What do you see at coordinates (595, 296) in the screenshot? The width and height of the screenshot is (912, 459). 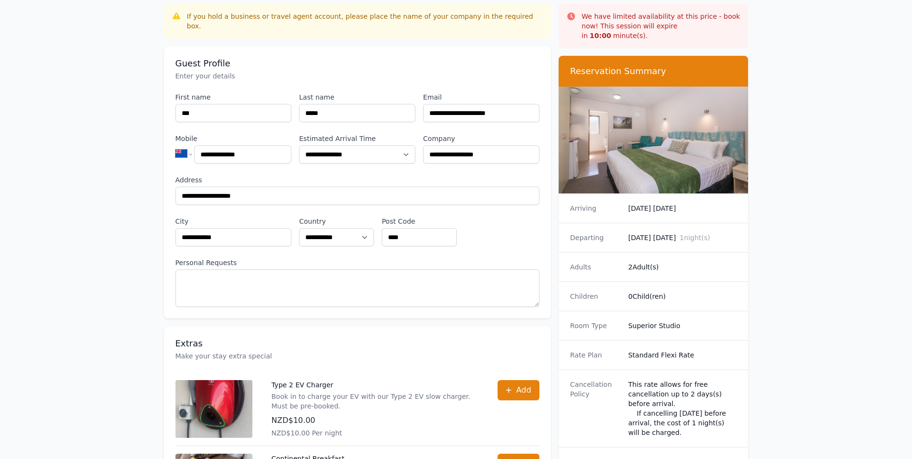 I see `dt: Children` at bounding box center [595, 296].